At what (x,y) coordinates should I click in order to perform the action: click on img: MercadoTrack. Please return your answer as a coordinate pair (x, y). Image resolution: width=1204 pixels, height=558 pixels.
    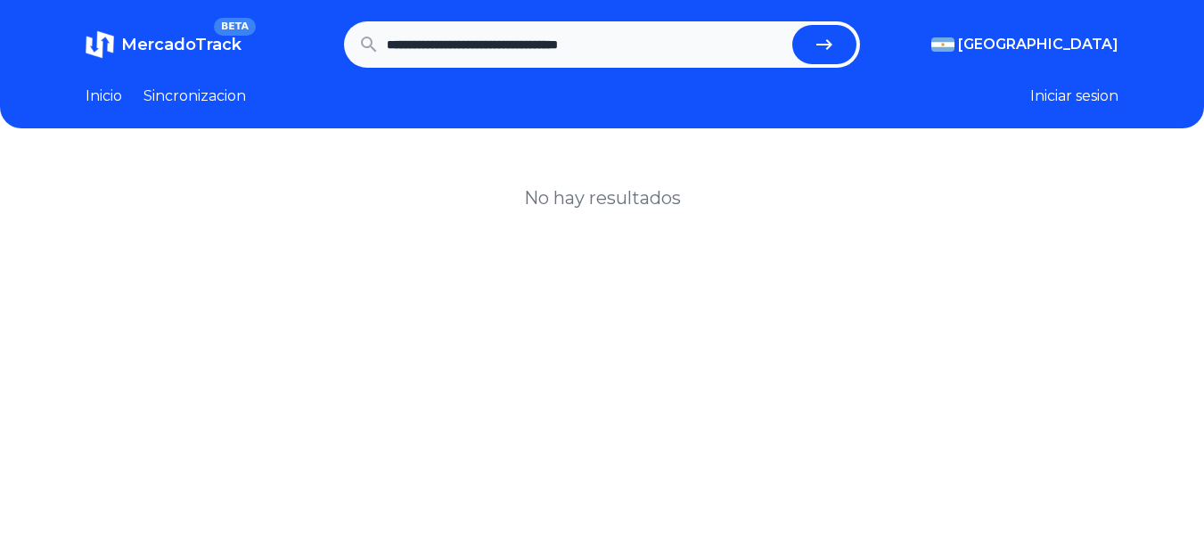
    Looking at the image, I should click on (100, 45).